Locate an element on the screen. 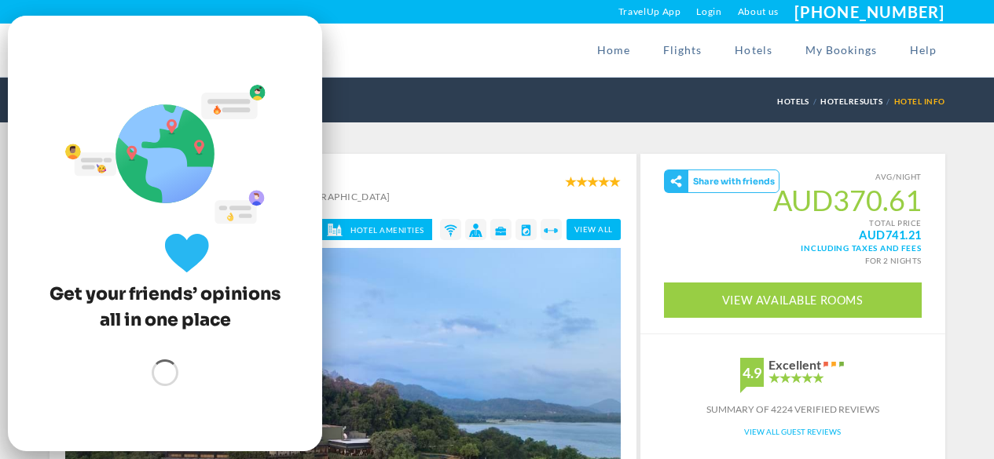 This screenshot has height=459, width=994. li: Hotel Info is located at coordinates (919, 101).